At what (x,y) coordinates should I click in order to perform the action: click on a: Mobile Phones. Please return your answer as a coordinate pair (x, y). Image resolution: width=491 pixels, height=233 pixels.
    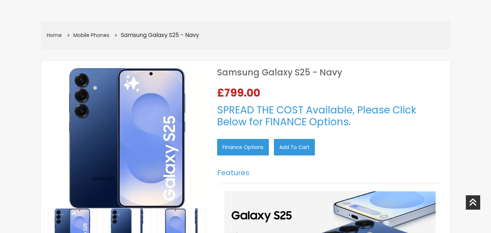
    Looking at the image, I should click on (91, 35).